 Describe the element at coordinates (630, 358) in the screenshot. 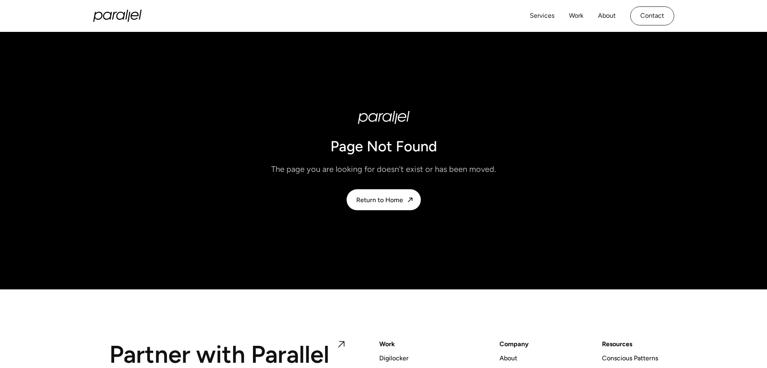

I see `div: Conscious Patterns` at that location.